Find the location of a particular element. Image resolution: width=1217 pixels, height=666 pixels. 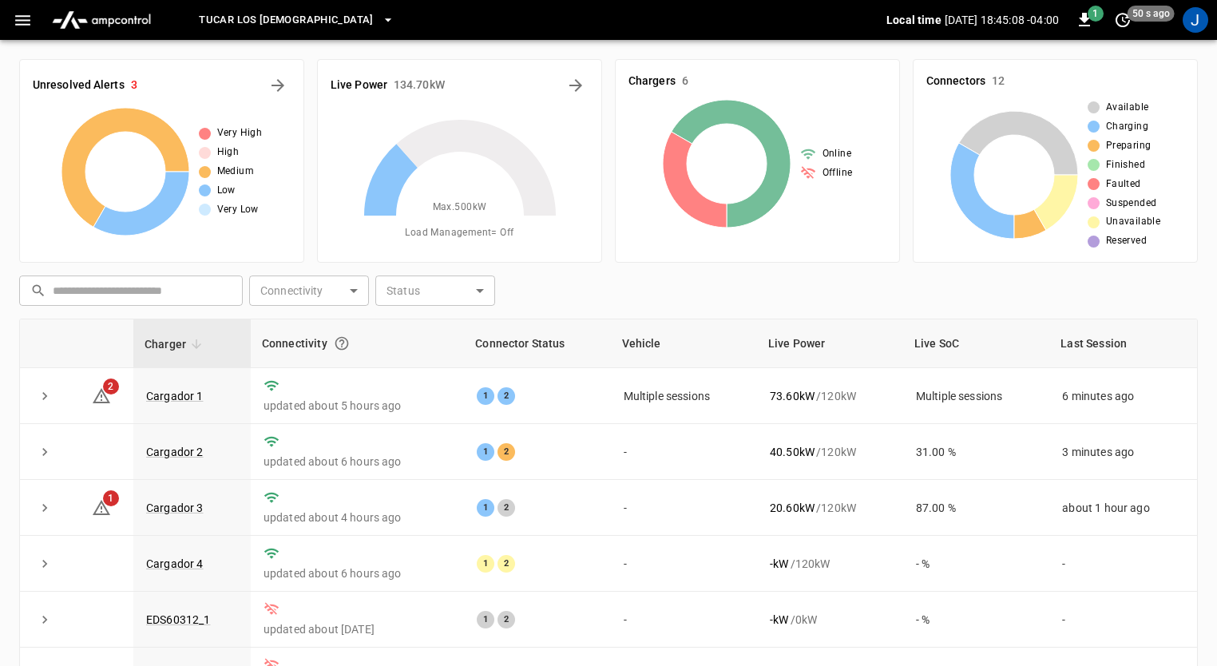

td: 6 minutes ago is located at coordinates (1122, 396).